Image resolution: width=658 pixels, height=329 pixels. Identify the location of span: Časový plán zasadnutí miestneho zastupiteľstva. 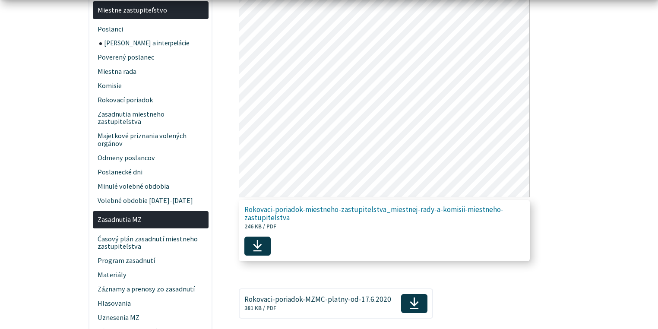
(150, 243).